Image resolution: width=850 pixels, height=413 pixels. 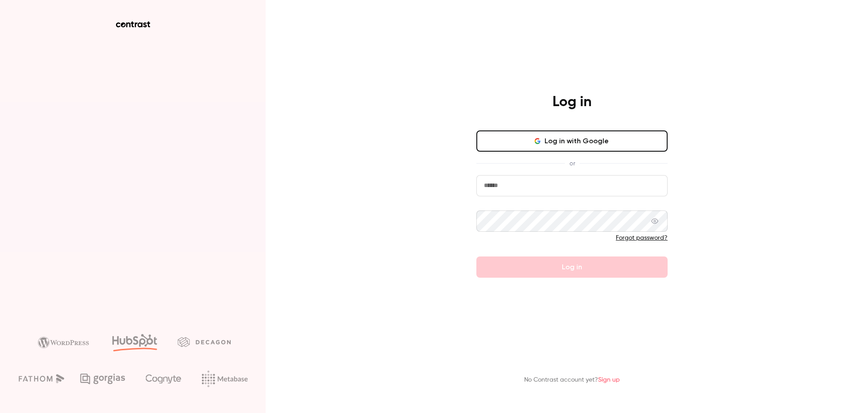 What do you see at coordinates (572, 380) in the screenshot?
I see `p: No Contrast account yet?` at bounding box center [572, 380].